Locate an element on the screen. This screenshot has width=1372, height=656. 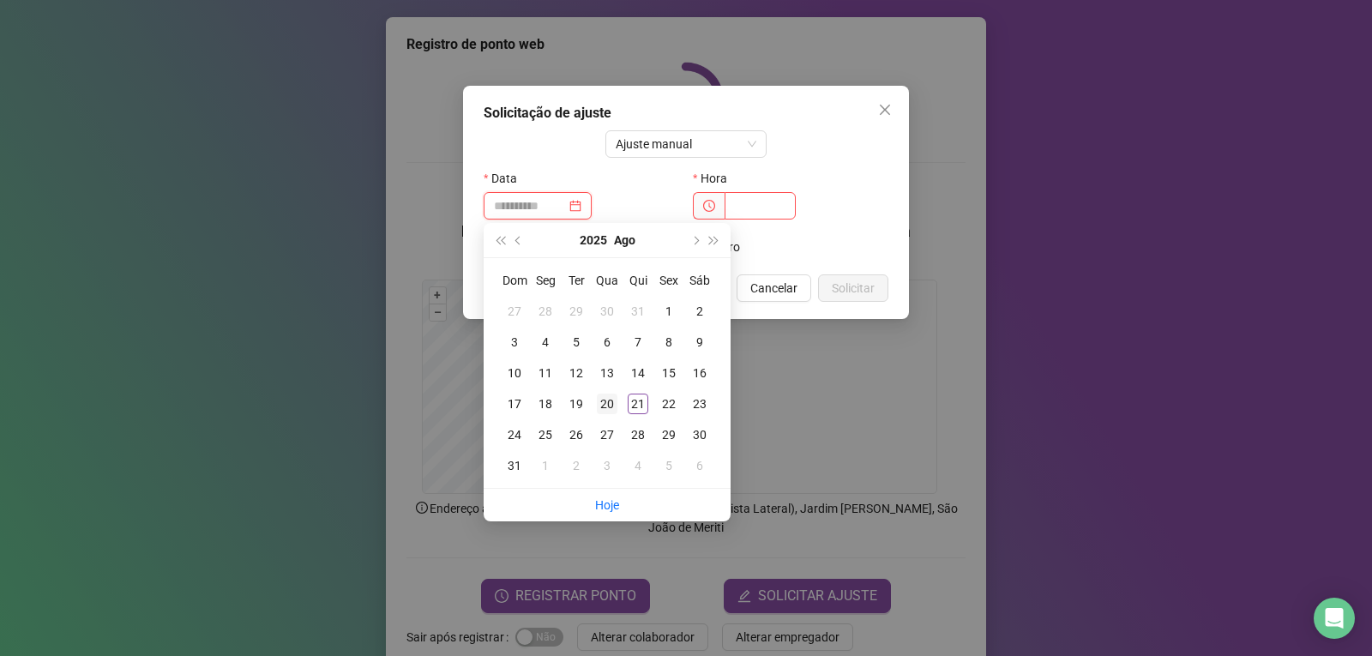
td: 2025-07-30 is located at coordinates (607, 311).